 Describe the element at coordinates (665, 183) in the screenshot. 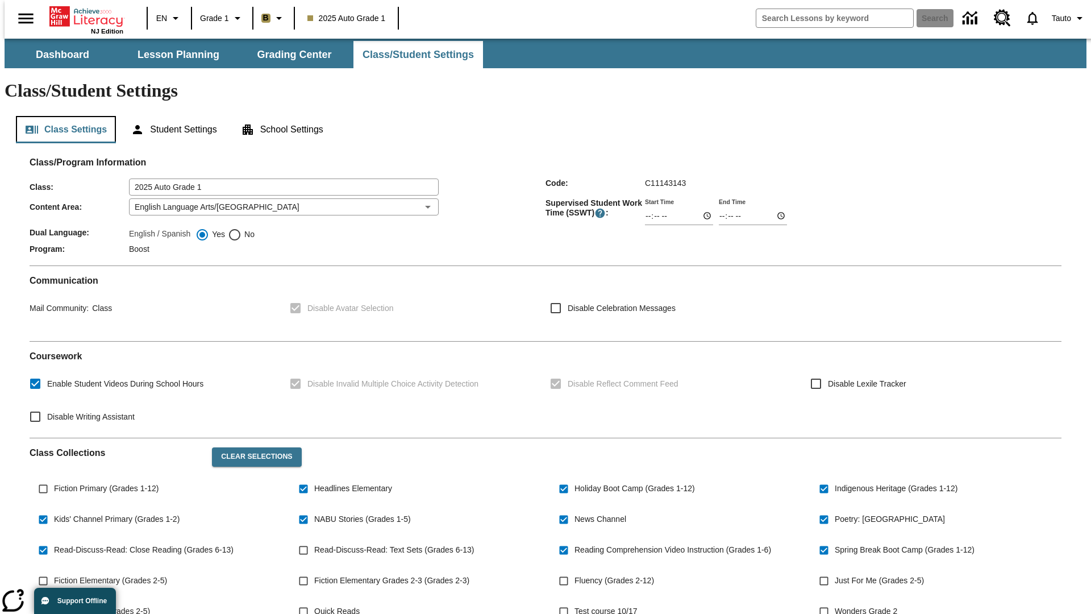

I see `span: C11143143` at that location.